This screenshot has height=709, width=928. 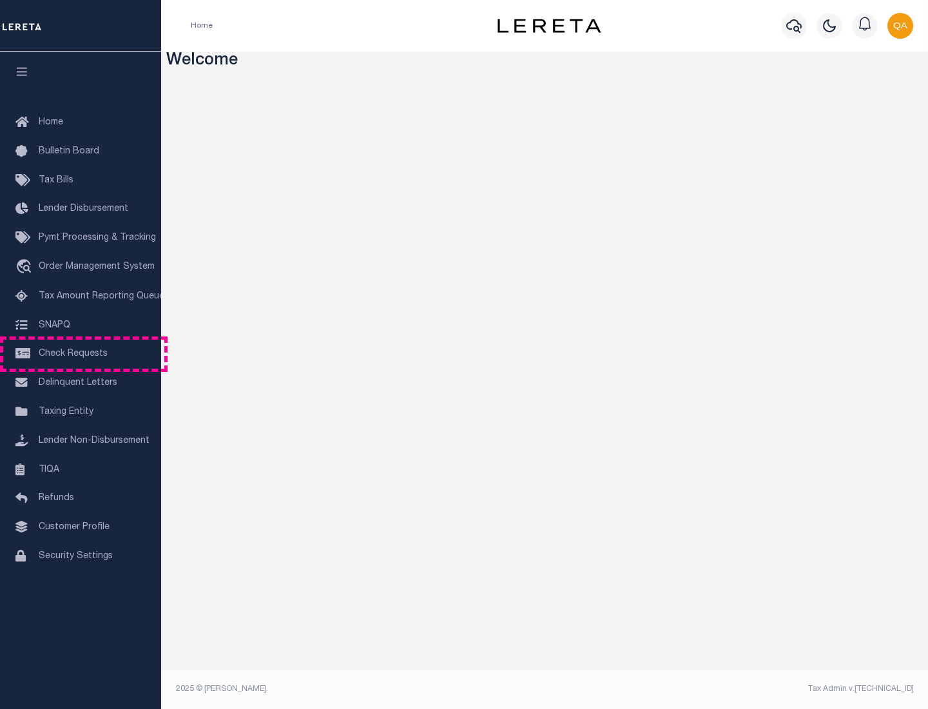 What do you see at coordinates (54, 325) in the screenshot?
I see `span: SNAPQ` at bounding box center [54, 325].